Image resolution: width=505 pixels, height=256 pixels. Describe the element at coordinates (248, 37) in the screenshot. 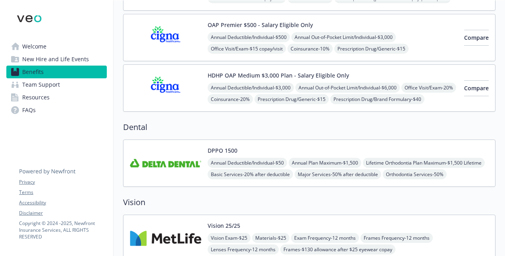

I see `span: Annual Deductible/Individual - $500` at that location.